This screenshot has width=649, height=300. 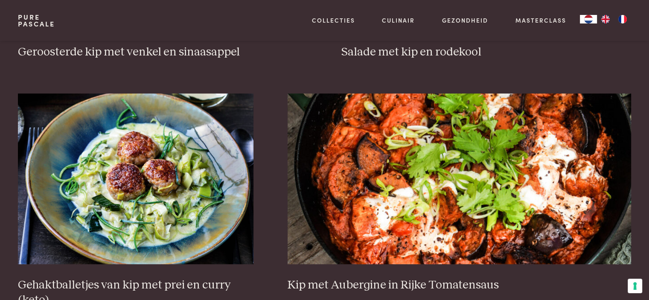 I want to click on h3: Salade met kip en rodekool, so click(x=486, y=52).